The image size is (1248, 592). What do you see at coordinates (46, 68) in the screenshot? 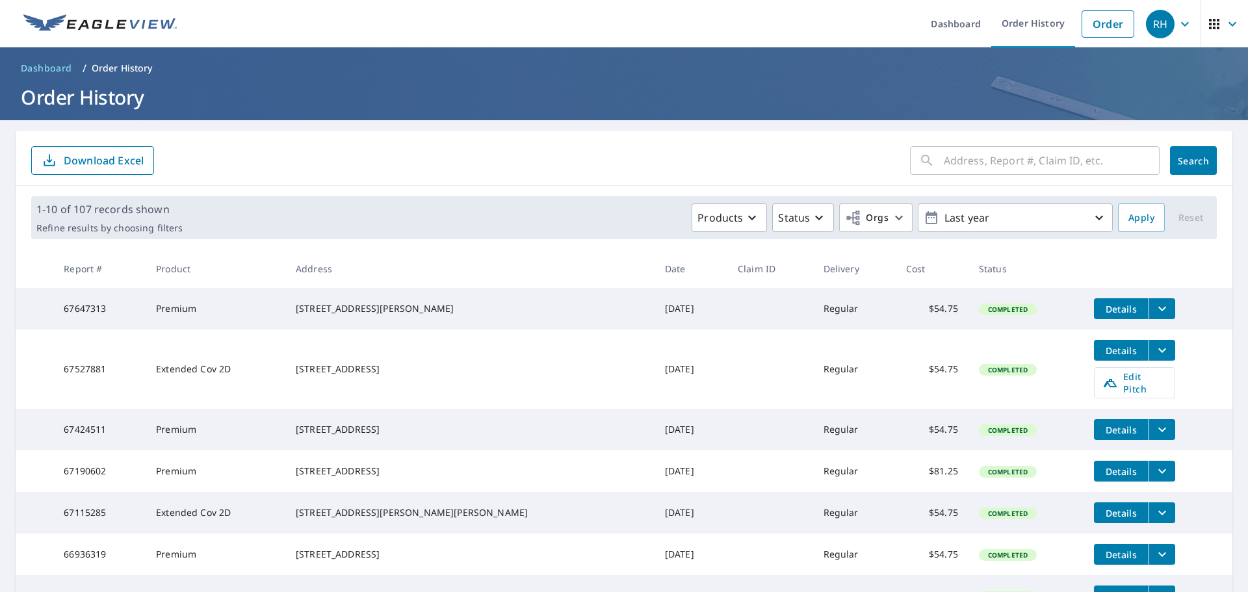
I see `a: Dashboard` at bounding box center [46, 68].